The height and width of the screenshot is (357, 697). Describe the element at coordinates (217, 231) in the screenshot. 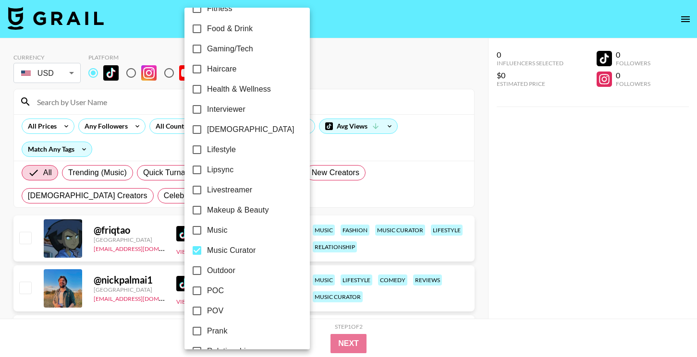

I see `span: Music` at that location.